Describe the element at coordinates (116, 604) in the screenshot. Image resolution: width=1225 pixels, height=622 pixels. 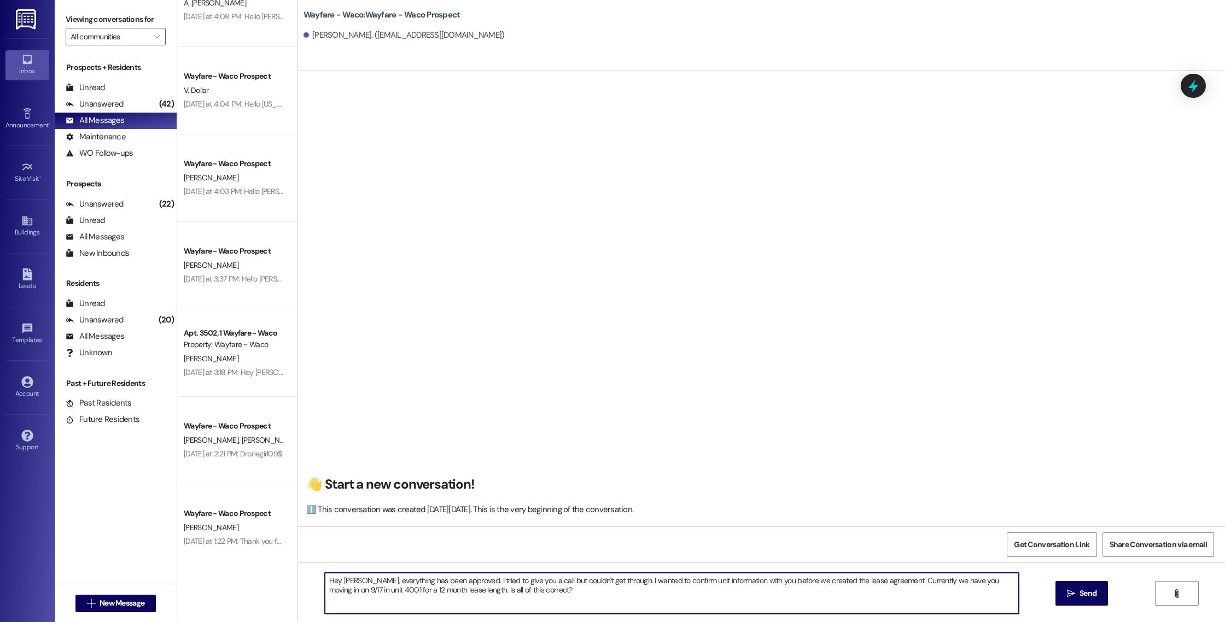
I see `button: New Message` at that location.